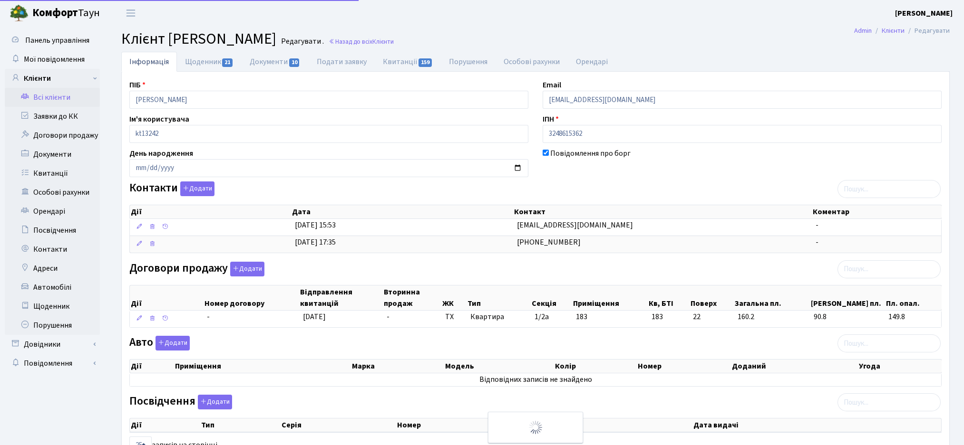  I want to click on label: ІПН, so click(550, 119).